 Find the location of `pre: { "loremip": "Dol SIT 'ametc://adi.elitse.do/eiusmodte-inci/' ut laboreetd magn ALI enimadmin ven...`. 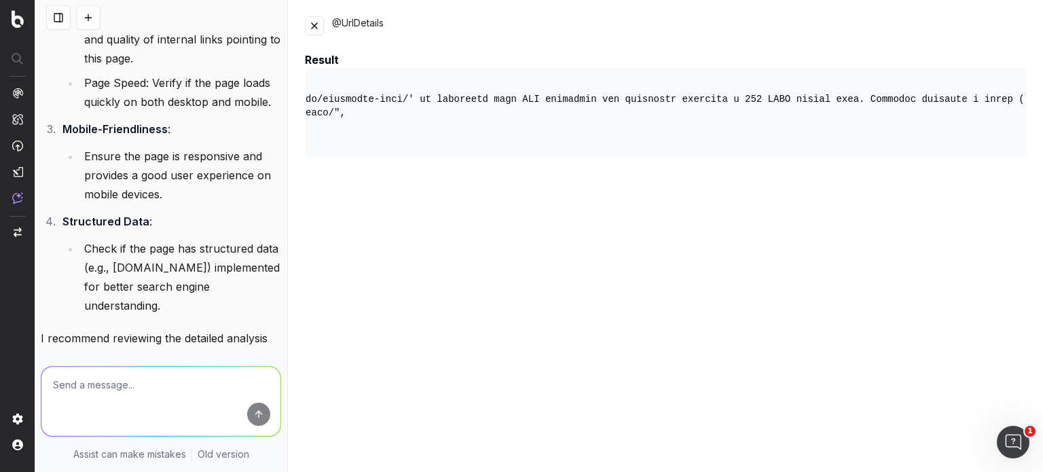

pre: { "loremip": "Dol SIT 'ametc://adi.elitse.do/eiusmodte-inci/' ut laboreetd magn ALI enimadmin ven... is located at coordinates (665, 113).